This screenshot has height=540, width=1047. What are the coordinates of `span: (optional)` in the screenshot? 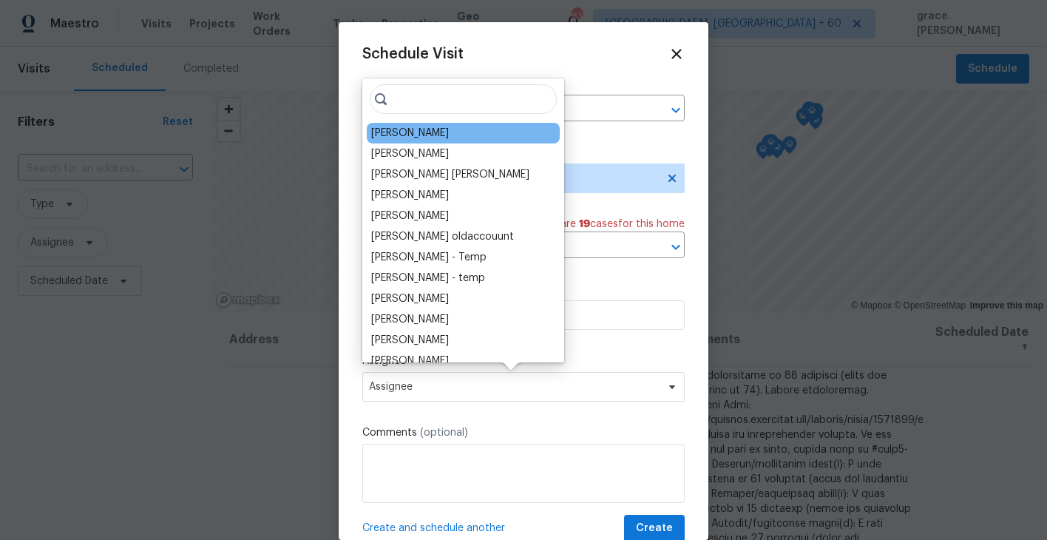 It's located at (444, 432).